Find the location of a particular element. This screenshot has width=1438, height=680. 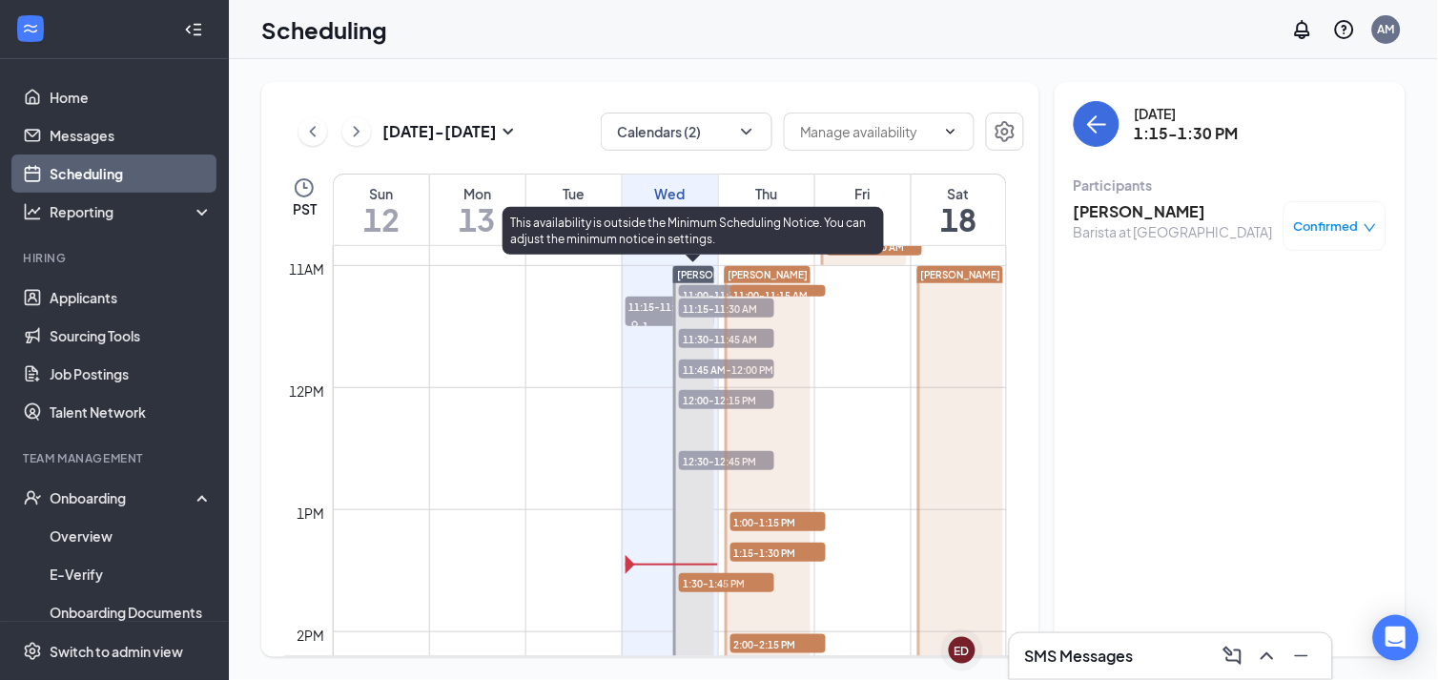

div: Hiring is located at coordinates (115, 258).